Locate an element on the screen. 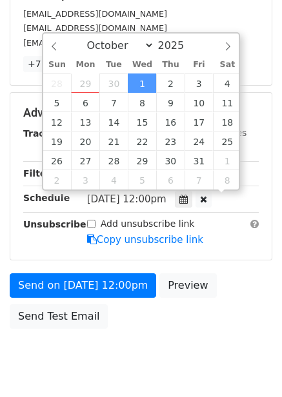 The width and height of the screenshot is (282, 397). span: November 2, 2025 is located at coordinates (57, 180).